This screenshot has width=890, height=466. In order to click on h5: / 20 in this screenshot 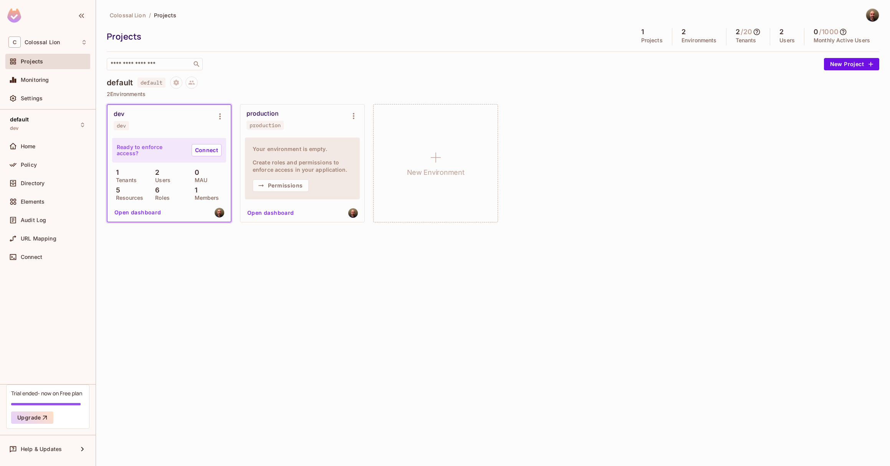, I will do `click(746, 32)`.